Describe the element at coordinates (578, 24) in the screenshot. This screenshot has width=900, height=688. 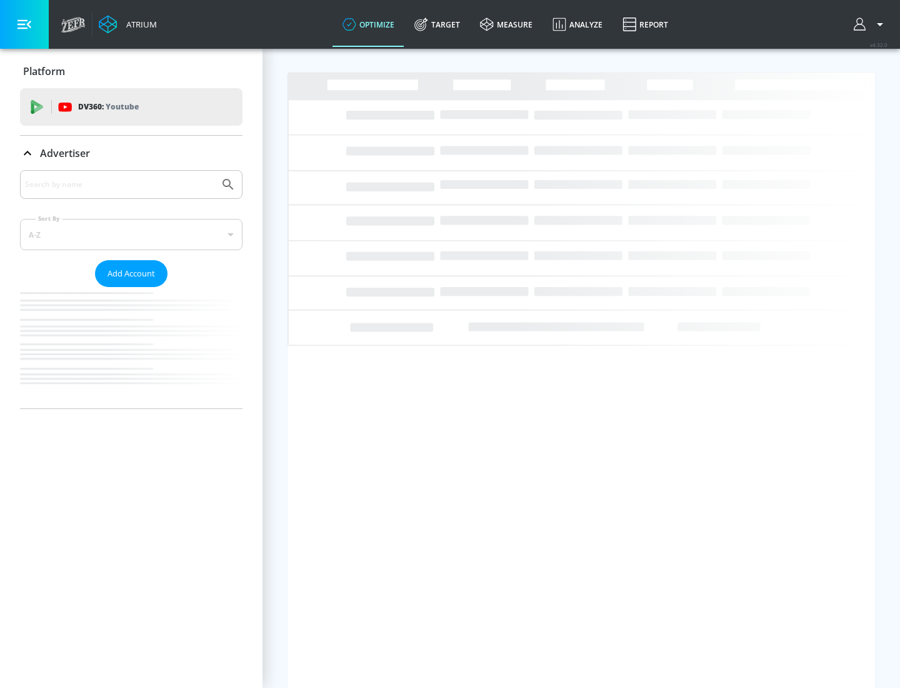
I see `a: Analyze` at that location.